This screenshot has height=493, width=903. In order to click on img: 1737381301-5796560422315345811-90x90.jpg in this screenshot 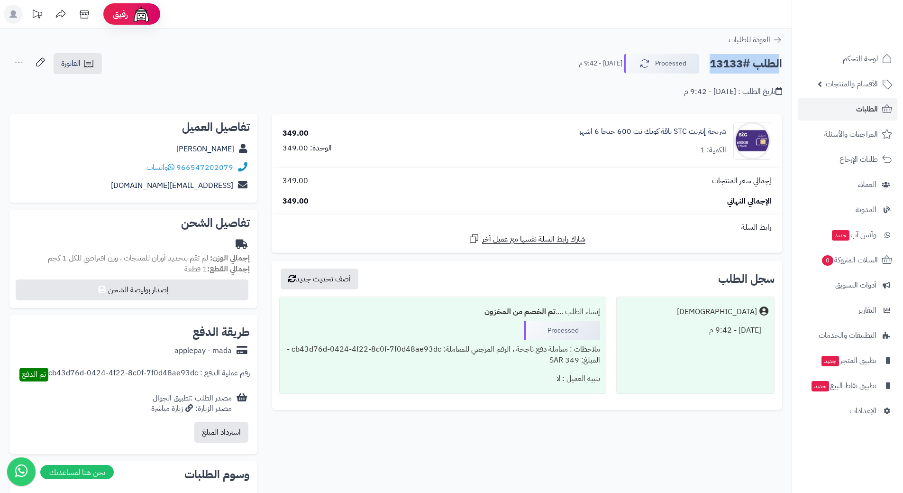, I will do `click(752, 141)`.